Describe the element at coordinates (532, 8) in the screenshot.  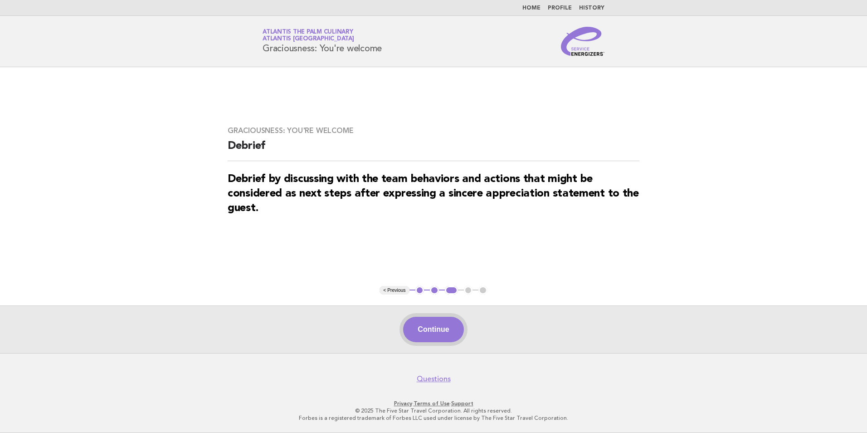
I see `a: Home` at that location.